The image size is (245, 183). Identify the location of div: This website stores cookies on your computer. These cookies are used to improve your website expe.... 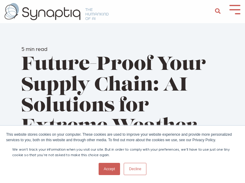
(122, 138).